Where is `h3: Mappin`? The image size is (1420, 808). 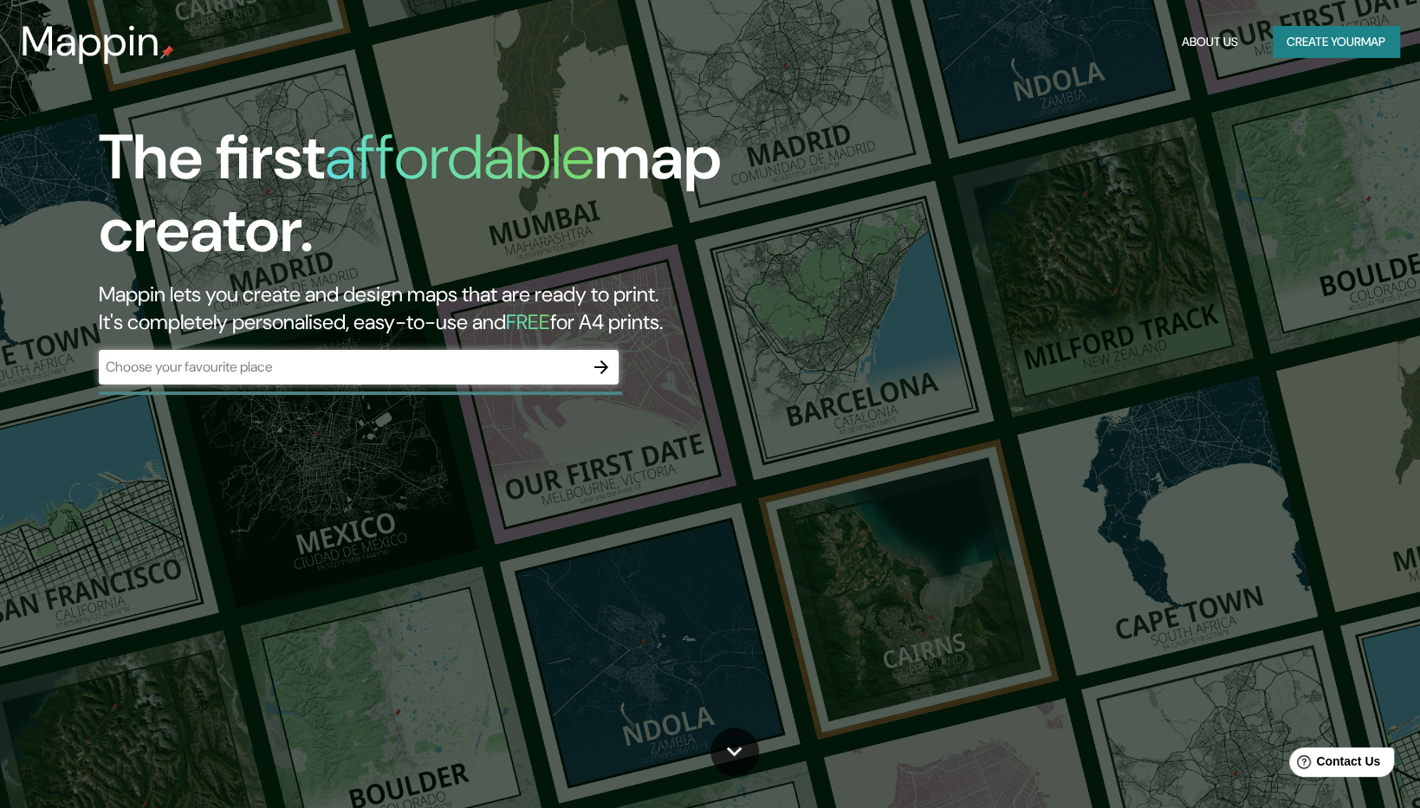
h3: Mappin is located at coordinates (90, 42).